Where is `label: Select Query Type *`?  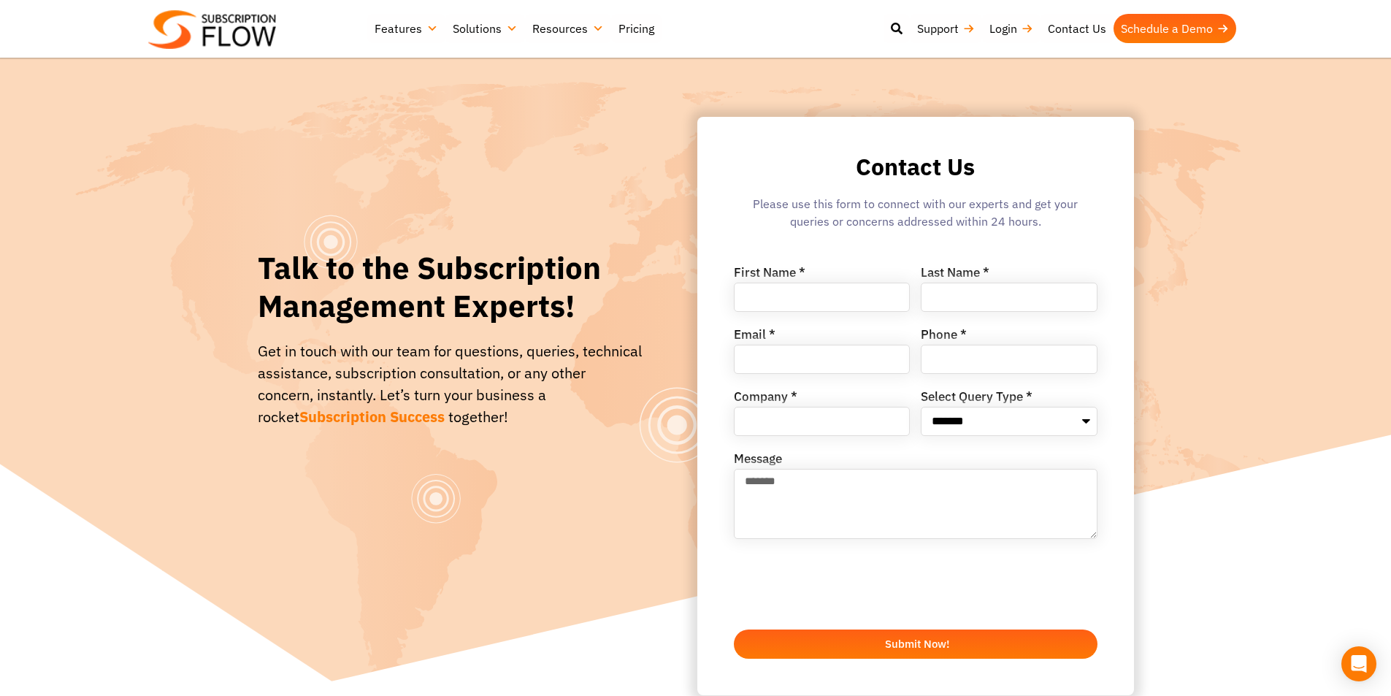
label: Select Query Type * is located at coordinates (976, 399).